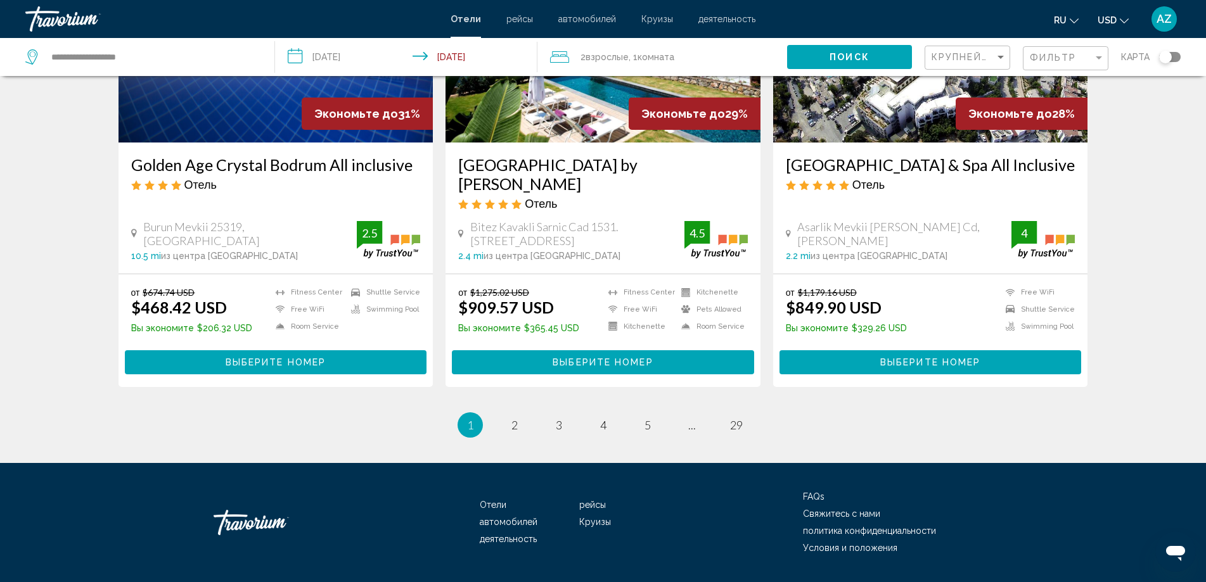 The image size is (1206, 582). I want to click on span: 29, so click(736, 425).